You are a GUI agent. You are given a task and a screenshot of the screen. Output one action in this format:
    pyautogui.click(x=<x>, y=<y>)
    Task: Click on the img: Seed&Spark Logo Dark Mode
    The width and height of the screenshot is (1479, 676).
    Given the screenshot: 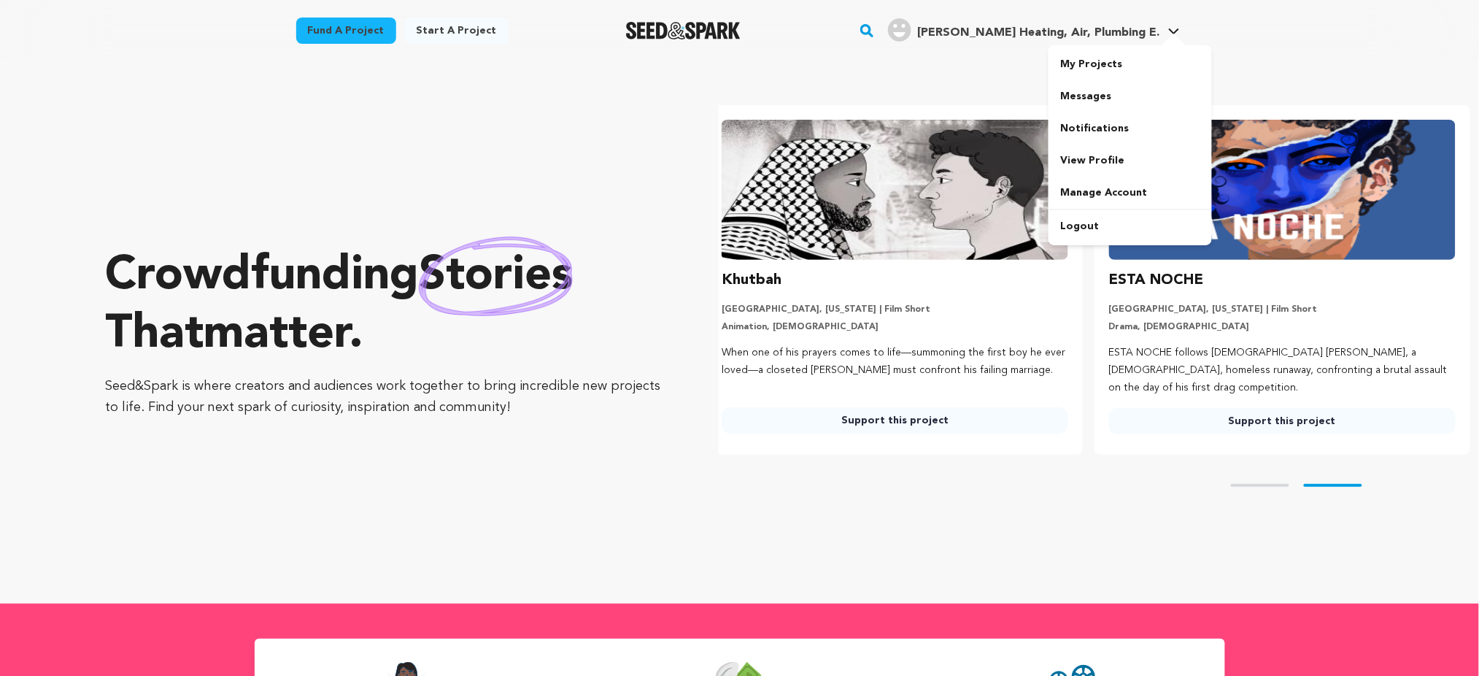 What is the action you would take?
    pyautogui.click(x=683, y=31)
    